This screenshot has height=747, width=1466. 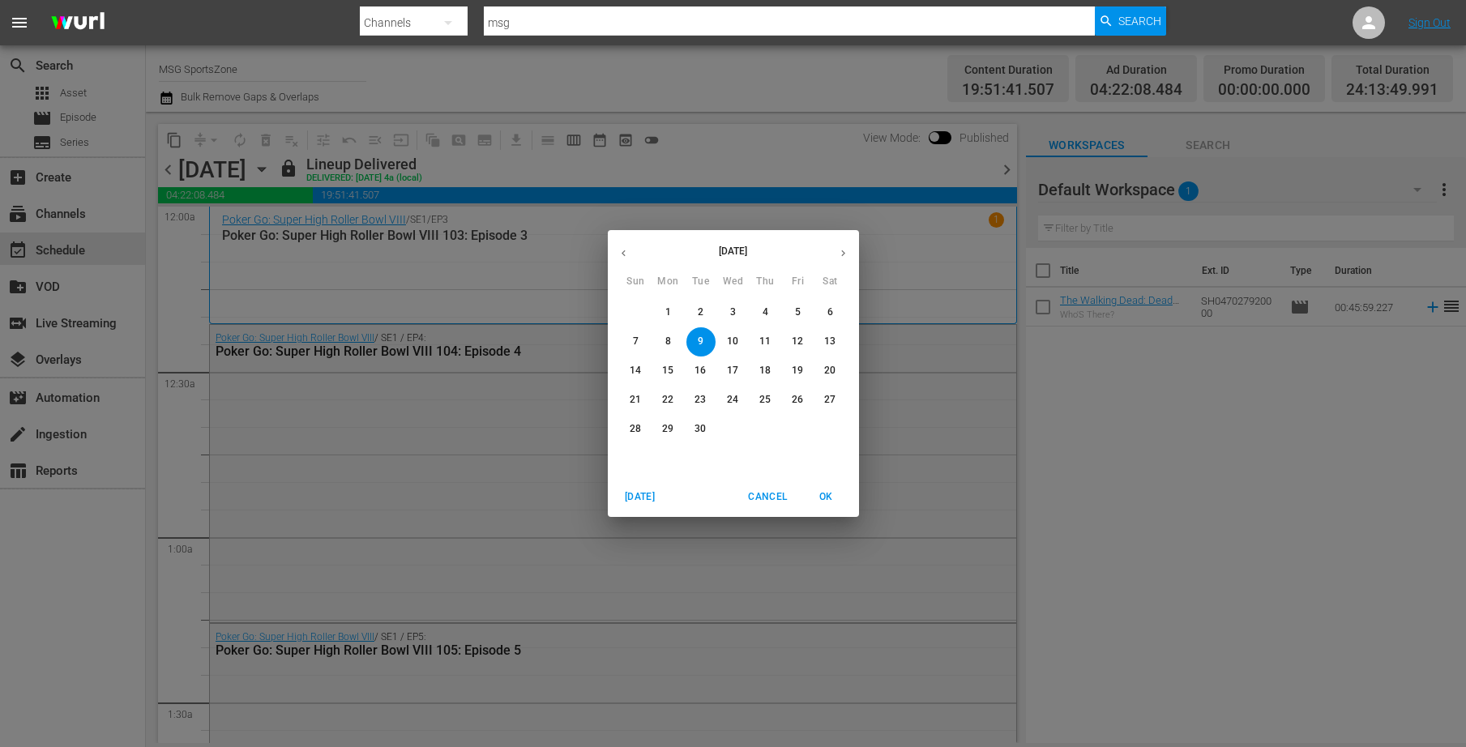 I want to click on p: 2, so click(x=700, y=312).